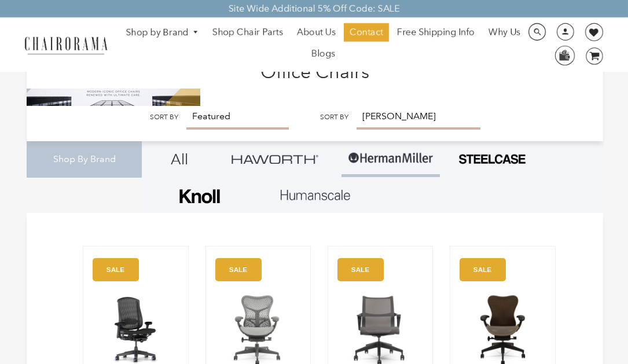 The height and width of the screenshot is (364, 628). Describe the element at coordinates (66, 45) in the screenshot. I see `img: chairorama` at that location.